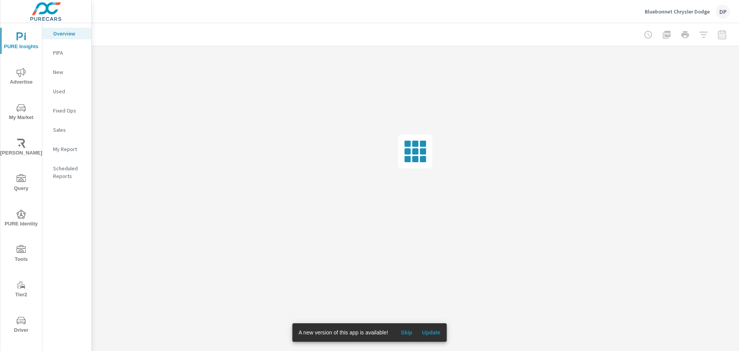 The image size is (739, 351). What do you see at coordinates (407, 332) in the screenshot?
I see `span: Skip` at bounding box center [407, 332].